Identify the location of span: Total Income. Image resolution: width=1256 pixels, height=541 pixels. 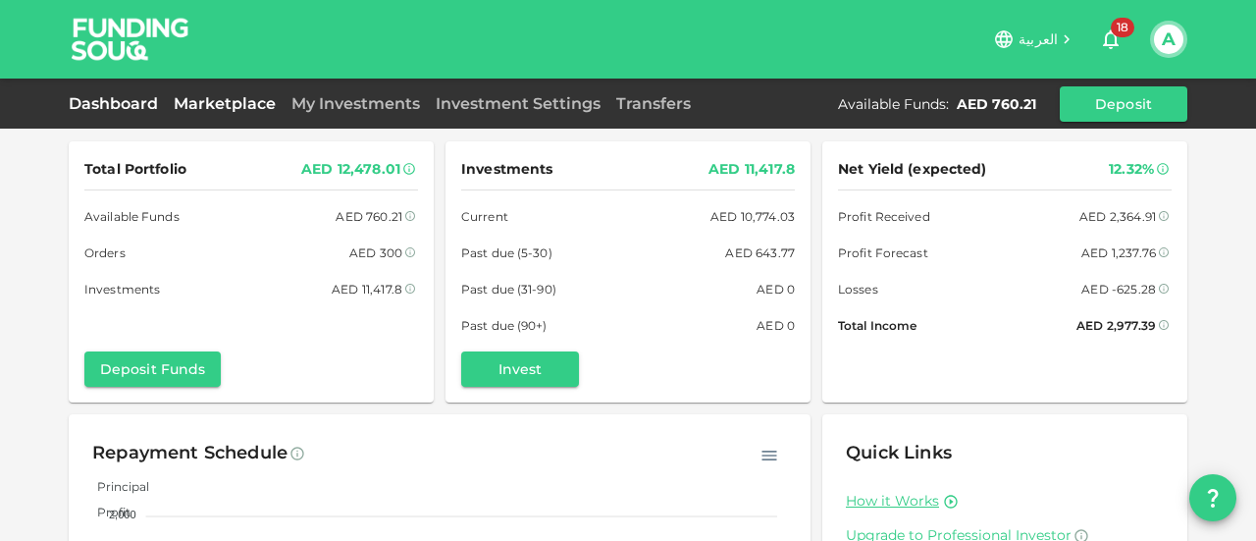
(877, 325).